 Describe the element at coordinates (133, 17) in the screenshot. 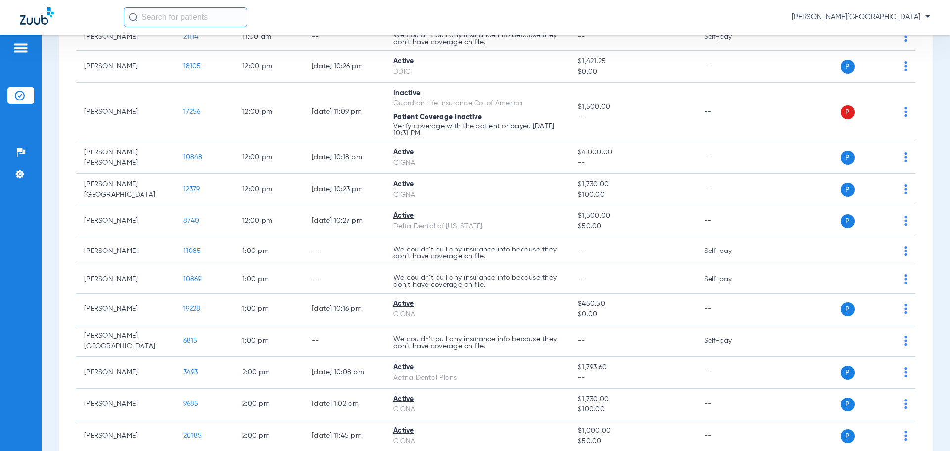

I see `img: Search Icon` at that location.